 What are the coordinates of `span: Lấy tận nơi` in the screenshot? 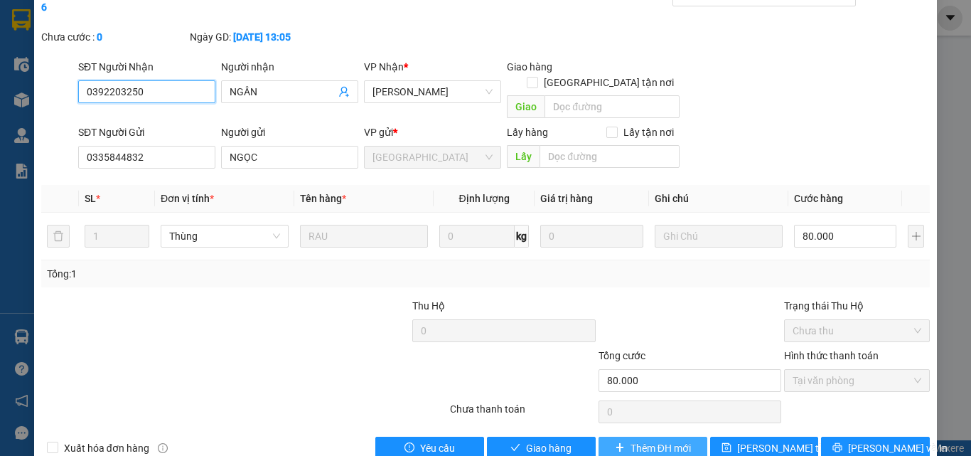 It's located at (648, 132).